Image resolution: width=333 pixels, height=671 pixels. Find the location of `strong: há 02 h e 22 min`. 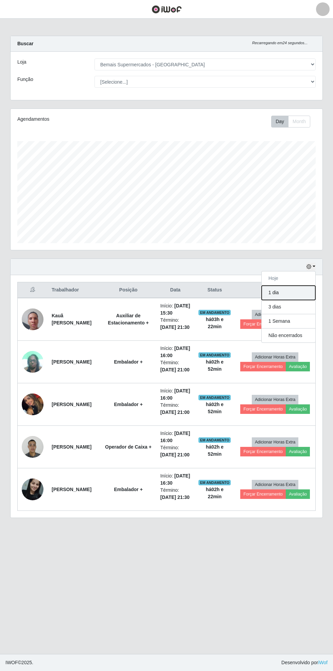

strong: há 02 h e 22 min is located at coordinates (215, 493).